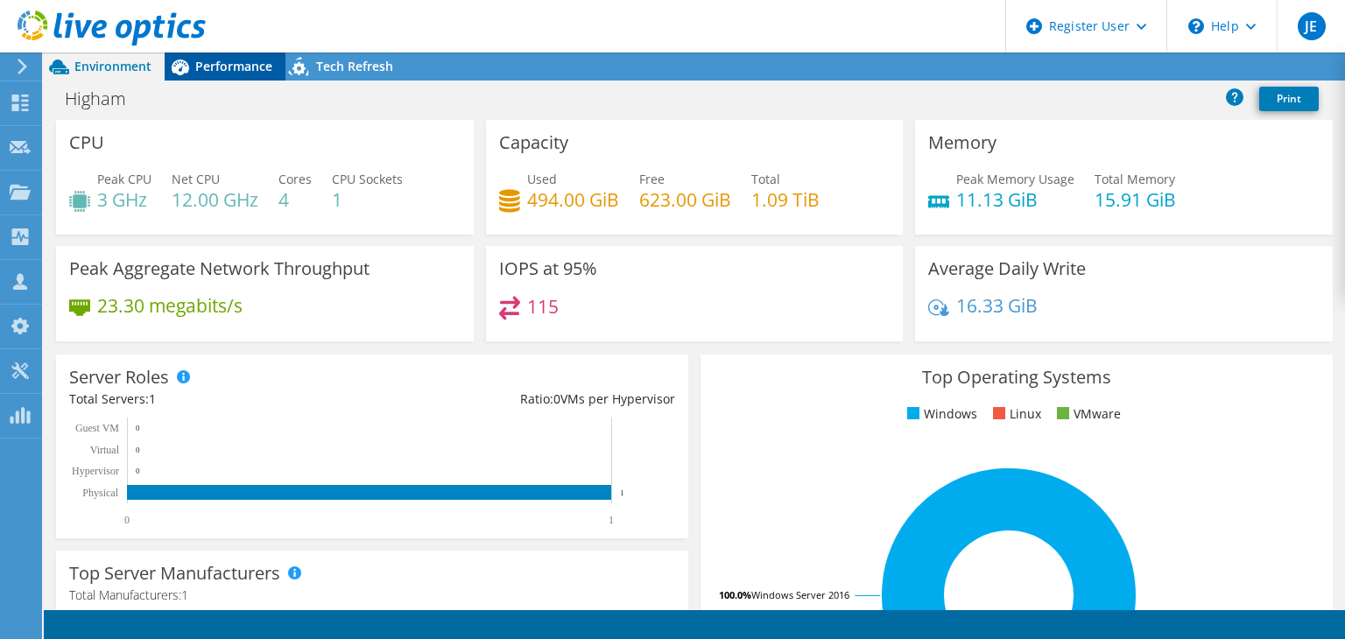 This screenshot has width=1345, height=639. What do you see at coordinates (939, 414) in the screenshot?
I see `li: Windows` at bounding box center [939, 414].